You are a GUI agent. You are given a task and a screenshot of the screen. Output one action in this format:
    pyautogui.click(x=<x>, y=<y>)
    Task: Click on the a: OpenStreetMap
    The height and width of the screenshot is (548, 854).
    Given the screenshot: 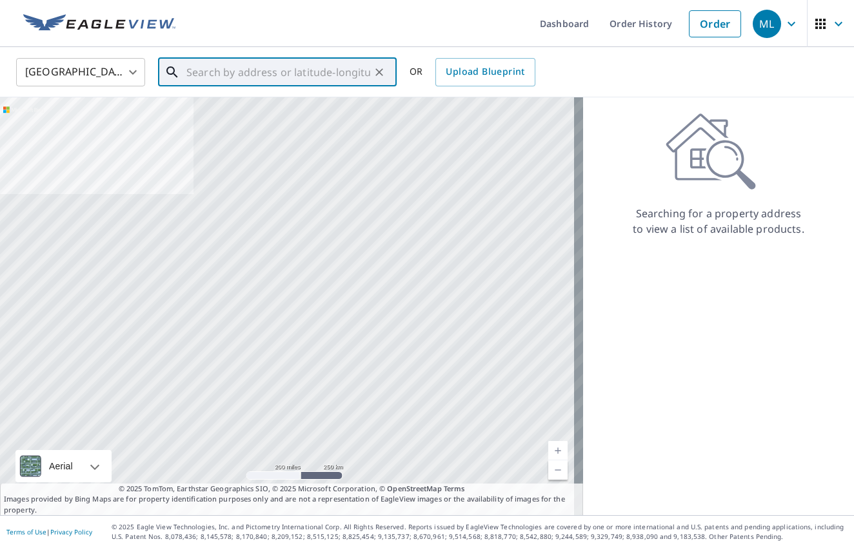 What is the action you would take?
    pyautogui.click(x=414, y=488)
    